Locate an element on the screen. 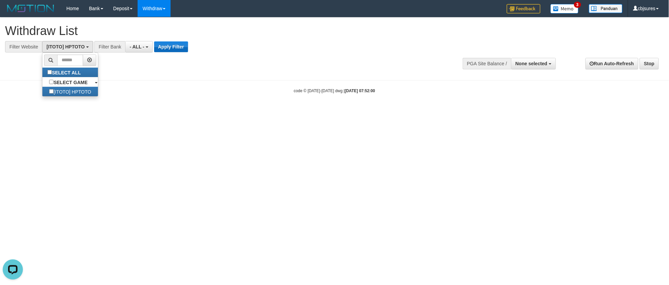 This screenshot has height=285, width=669. img: panduan.png is located at coordinates (605, 8).